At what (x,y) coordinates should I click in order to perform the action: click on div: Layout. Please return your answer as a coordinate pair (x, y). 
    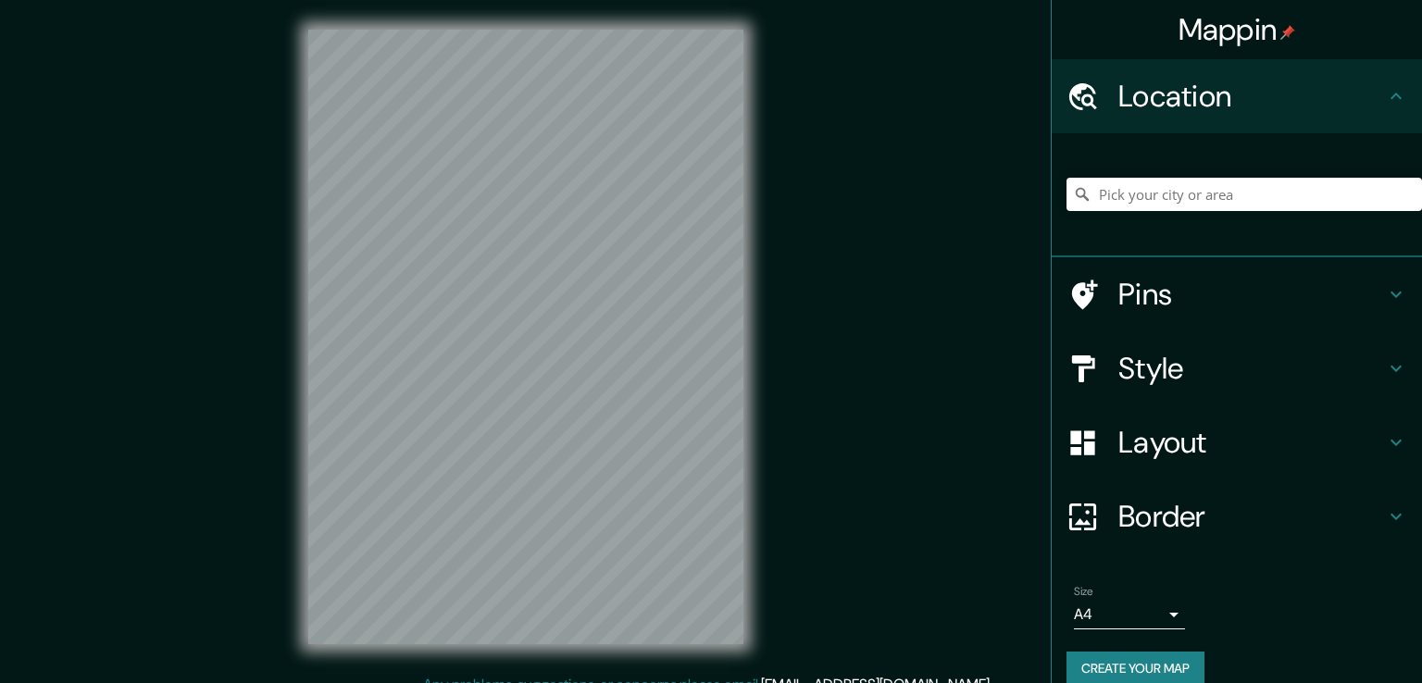
    Looking at the image, I should click on (1237, 443).